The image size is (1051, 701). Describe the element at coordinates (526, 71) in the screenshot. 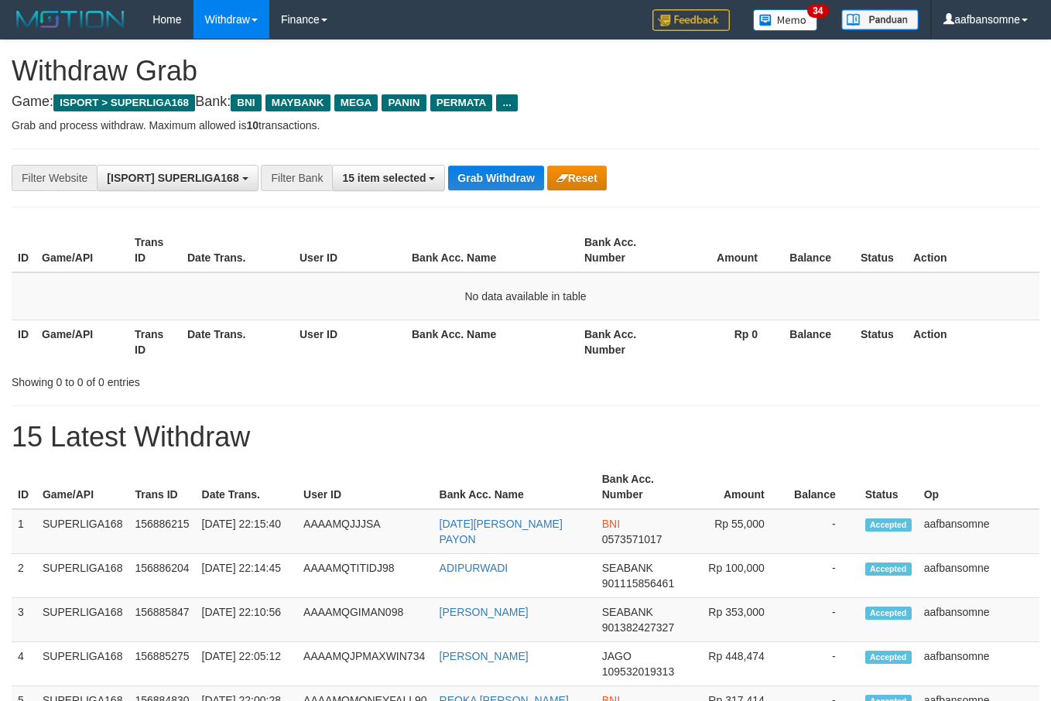

I see `h1: Withdraw Grab` at that location.